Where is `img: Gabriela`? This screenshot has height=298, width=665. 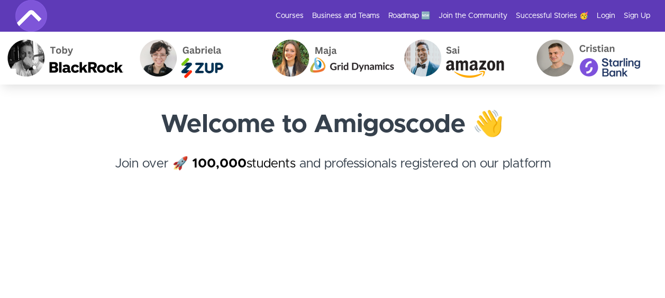 img: Gabriela is located at coordinates (198, 58).